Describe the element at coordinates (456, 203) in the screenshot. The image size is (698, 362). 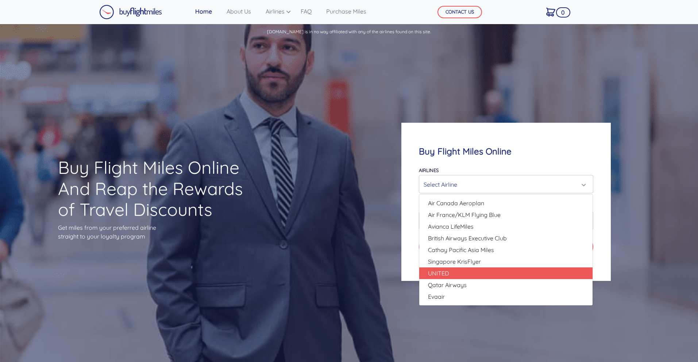
I see `span: Air Canada Aeroplan` at that location.